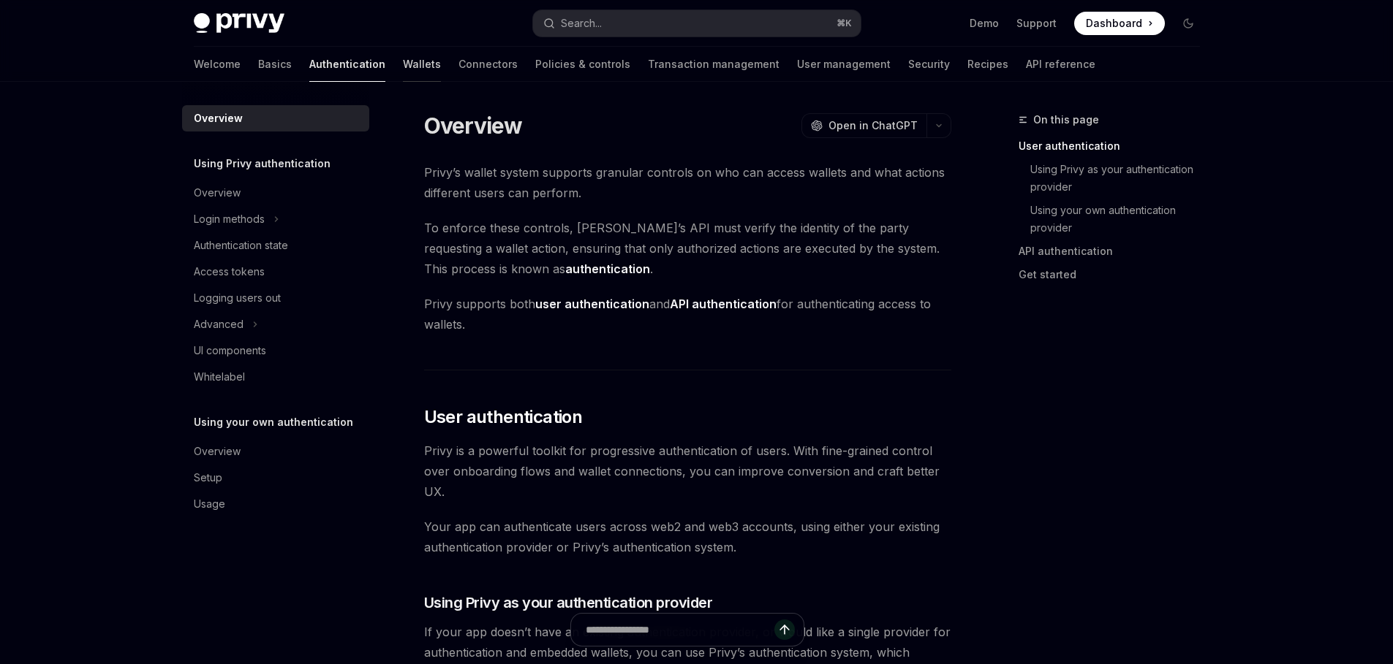  I want to click on button: Send message, so click(784, 630).